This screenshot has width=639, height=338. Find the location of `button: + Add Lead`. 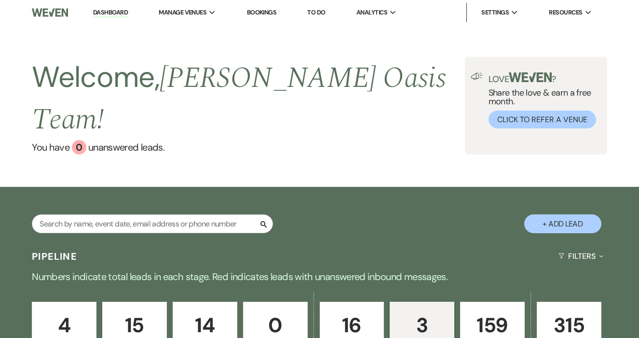

button: + Add Lead is located at coordinates (563, 223).